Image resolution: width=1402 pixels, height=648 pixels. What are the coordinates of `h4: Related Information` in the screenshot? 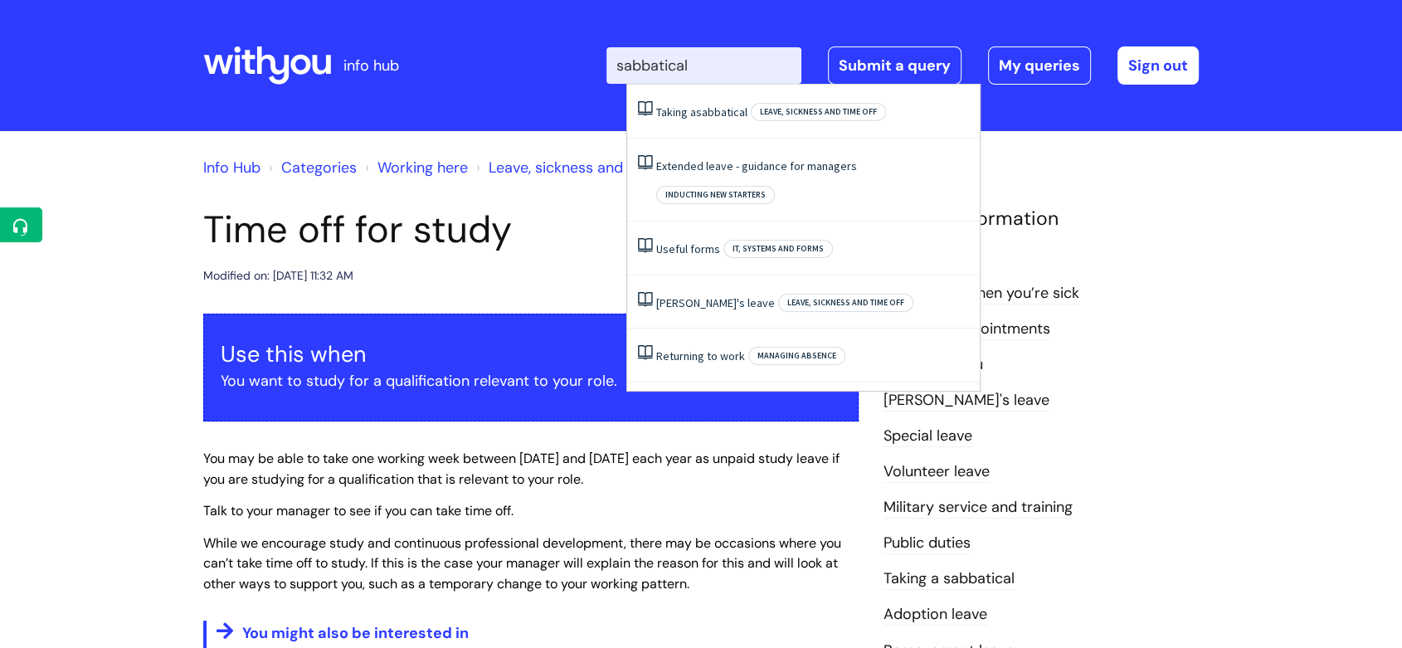 It's located at (1041, 219).